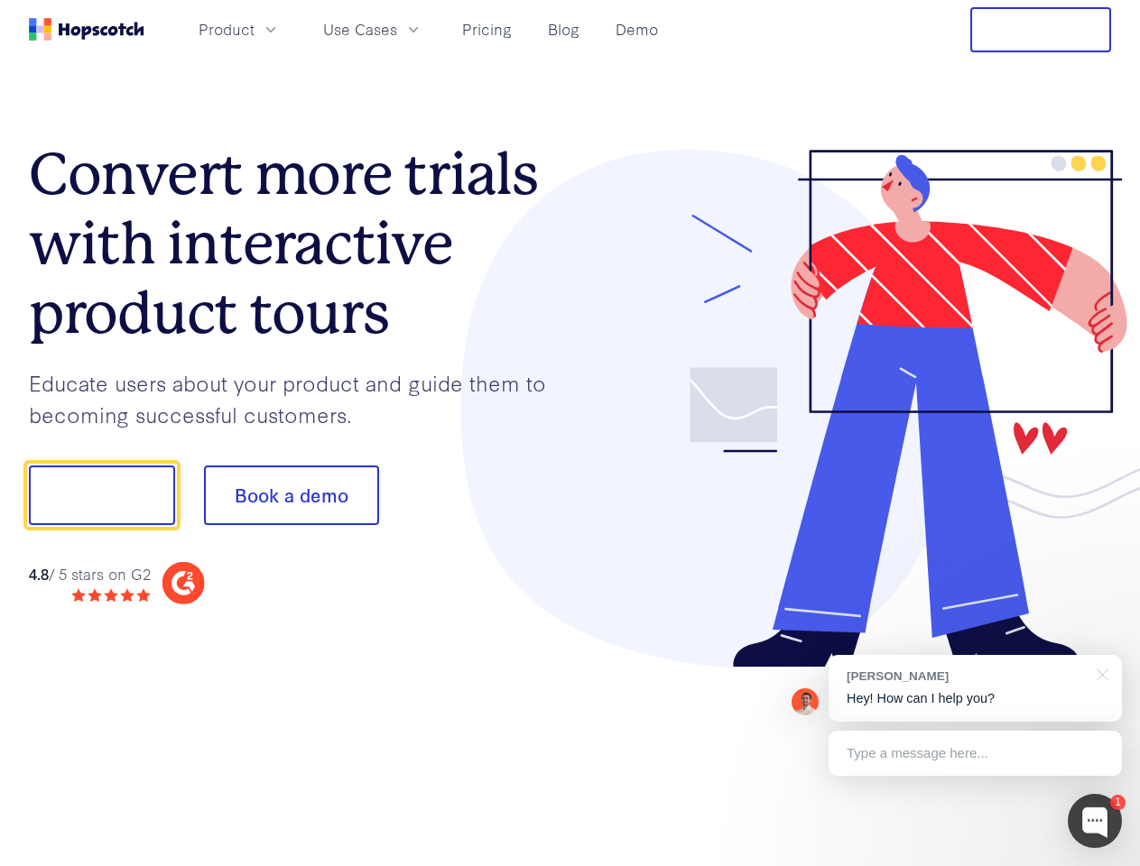 This screenshot has height=866, width=1140. What do you see at coordinates (1041, 30) in the screenshot?
I see `a: Free Trial` at bounding box center [1041, 30].